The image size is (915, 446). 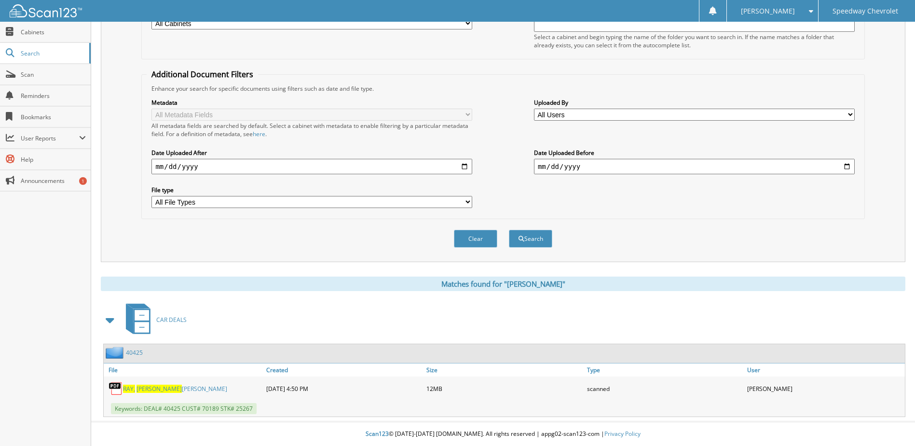 I want to click on span: Help, so click(x=53, y=159).